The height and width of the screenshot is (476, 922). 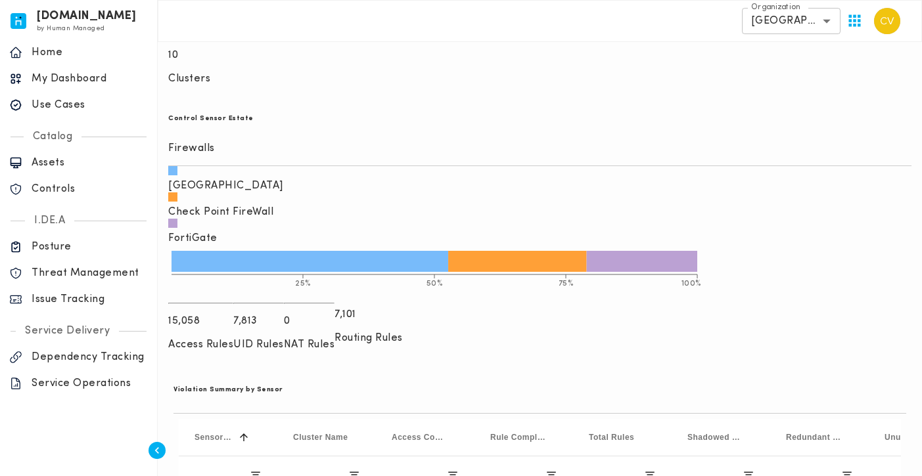 I want to click on p: Controls, so click(x=89, y=189).